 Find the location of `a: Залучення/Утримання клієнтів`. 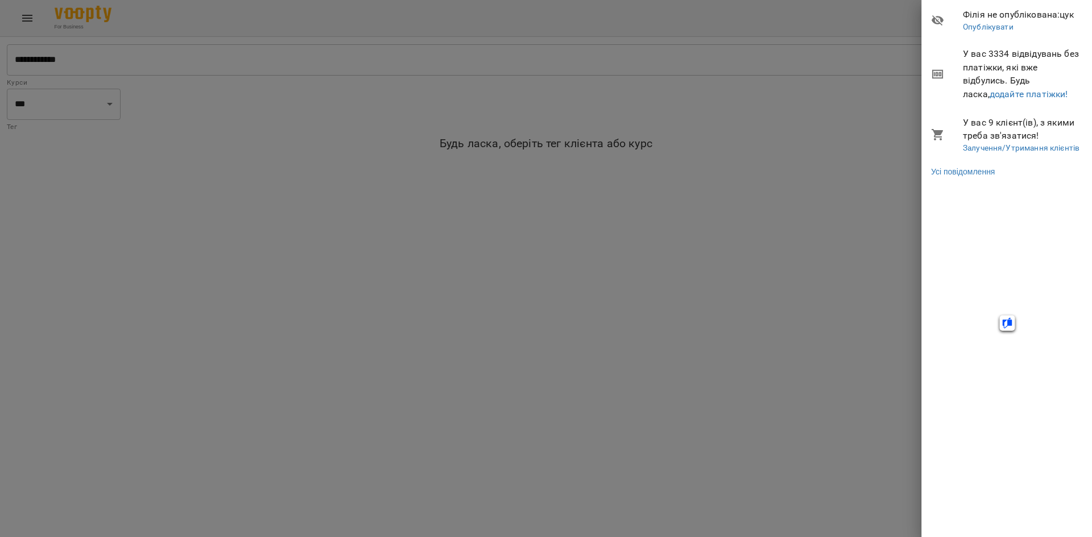

a: Залучення/Утримання клієнтів is located at coordinates (1021, 148).